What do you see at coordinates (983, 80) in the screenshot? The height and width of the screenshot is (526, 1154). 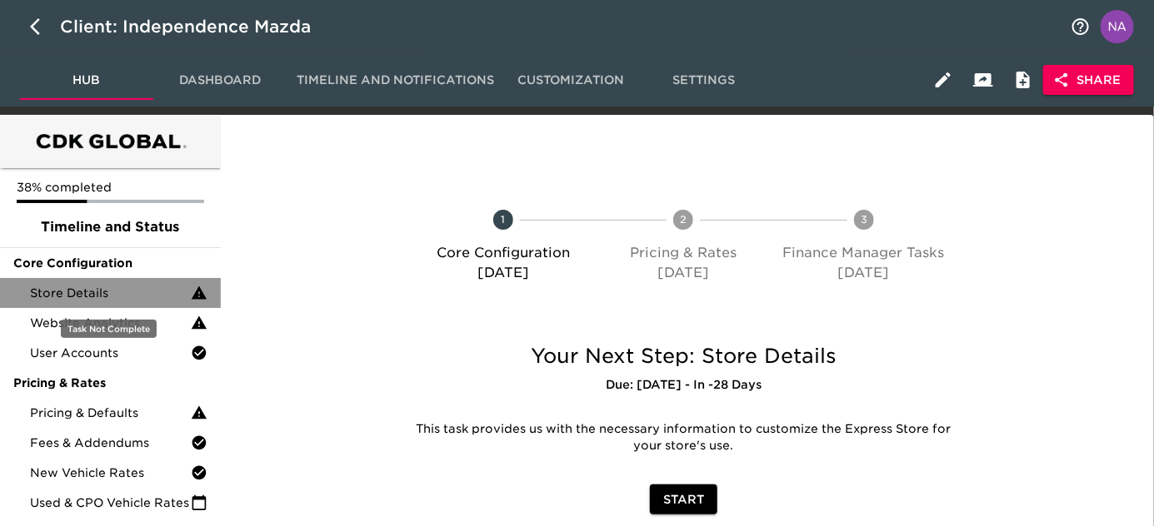 I see `button: Client View` at bounding box center [983, 80].